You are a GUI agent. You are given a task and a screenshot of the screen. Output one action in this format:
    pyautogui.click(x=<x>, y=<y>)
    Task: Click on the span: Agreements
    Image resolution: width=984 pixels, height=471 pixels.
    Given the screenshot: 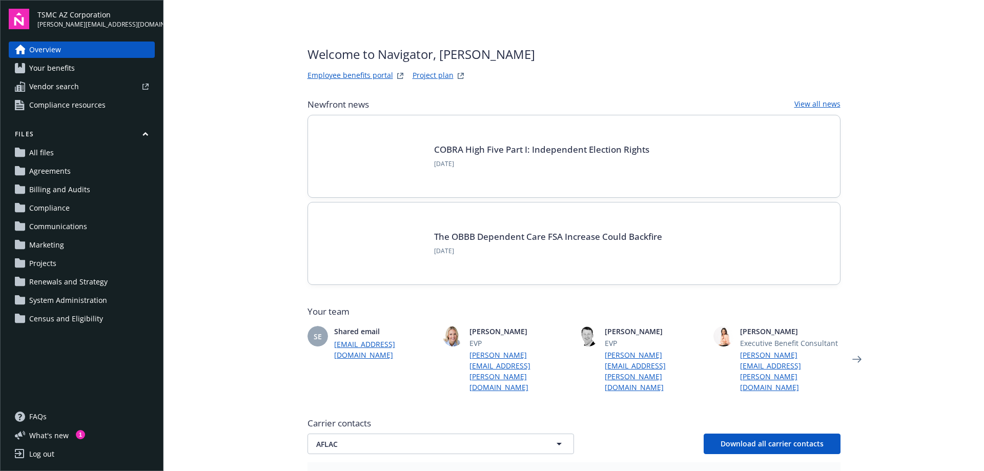 What is the action you would take?
    pyautogui.click(x=50, y=171)
    